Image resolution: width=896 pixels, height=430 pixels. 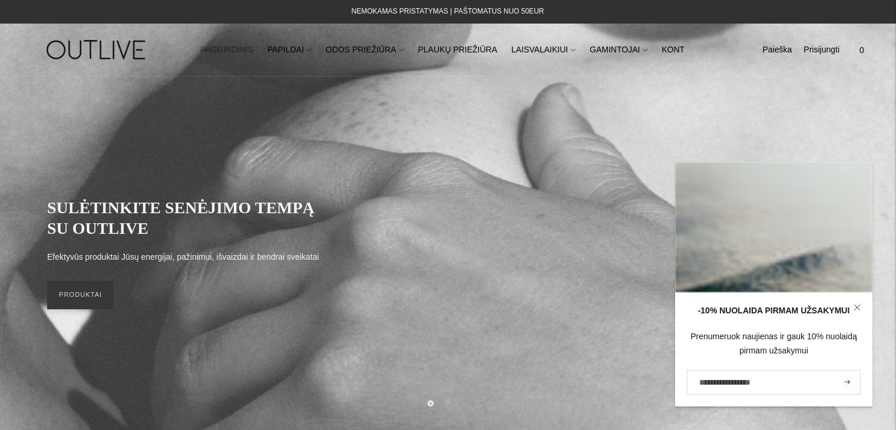 I want to click on button: Move carousel to slide 3, so click(x=465, y=402).